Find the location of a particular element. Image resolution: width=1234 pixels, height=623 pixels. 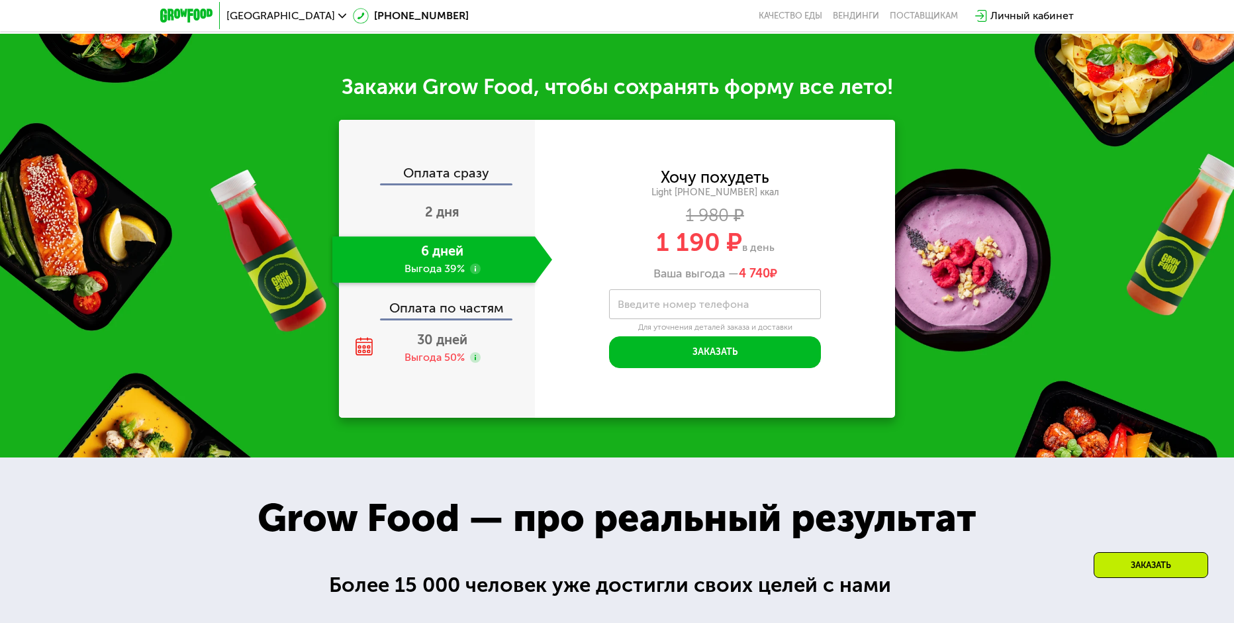

div: Личный кабинет is located at coordinates (1032, 16).